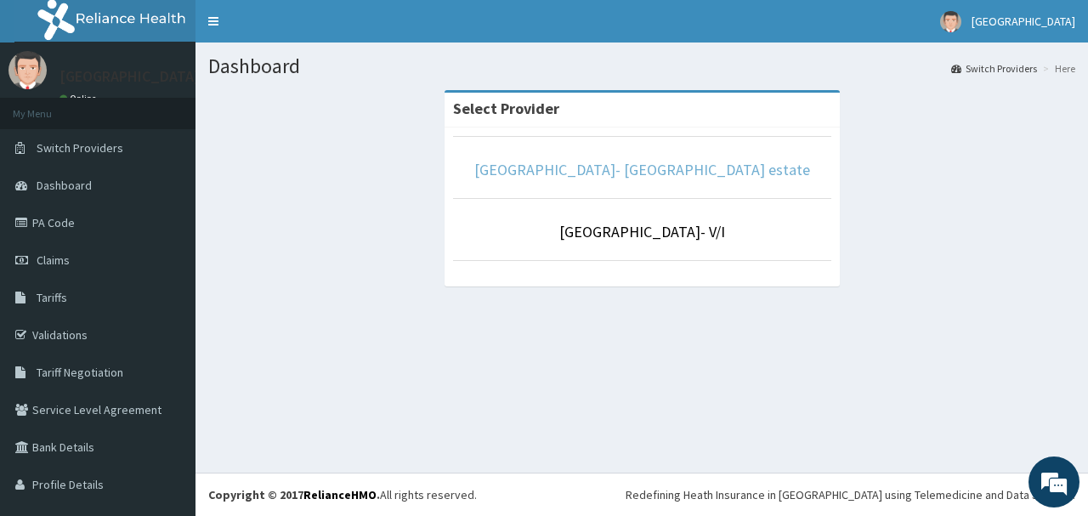  I want to click on a: Online, so click(80, 99).